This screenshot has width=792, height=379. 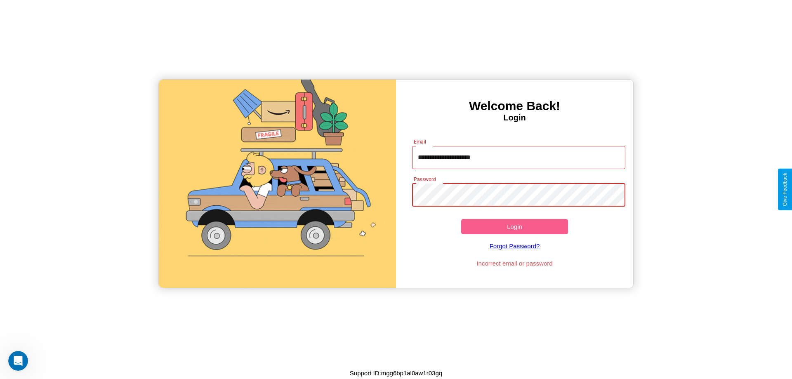 What do you see at coordinates (277, 183) in the screenshot?
I see `img: gif` at bounding box center [277, 183].